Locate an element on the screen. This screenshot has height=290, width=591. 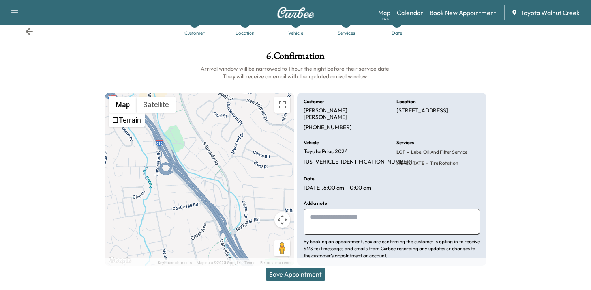
div: Back is located at coordinates (29, 32).